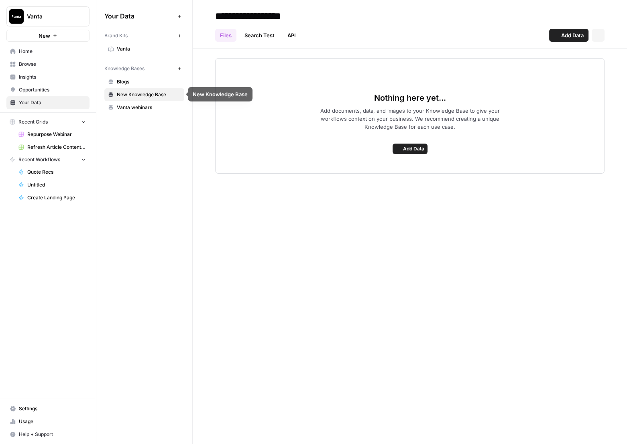 The height and width of the screenshot is (444, 627). What do you see at coordinates (52, 409) in the screenshot?
I see `span: Settings` at bounding box center [52, 409].